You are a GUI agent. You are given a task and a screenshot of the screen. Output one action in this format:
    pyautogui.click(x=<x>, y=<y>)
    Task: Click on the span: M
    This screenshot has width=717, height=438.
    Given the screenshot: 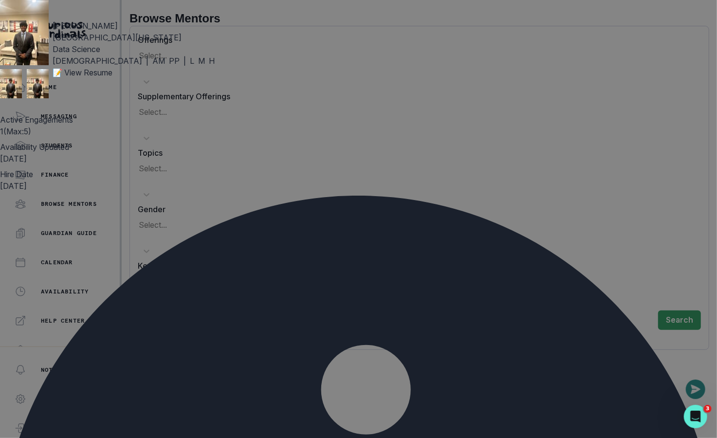 What is the action you would take?
    pyautogui.click(x=202, y=61)
    